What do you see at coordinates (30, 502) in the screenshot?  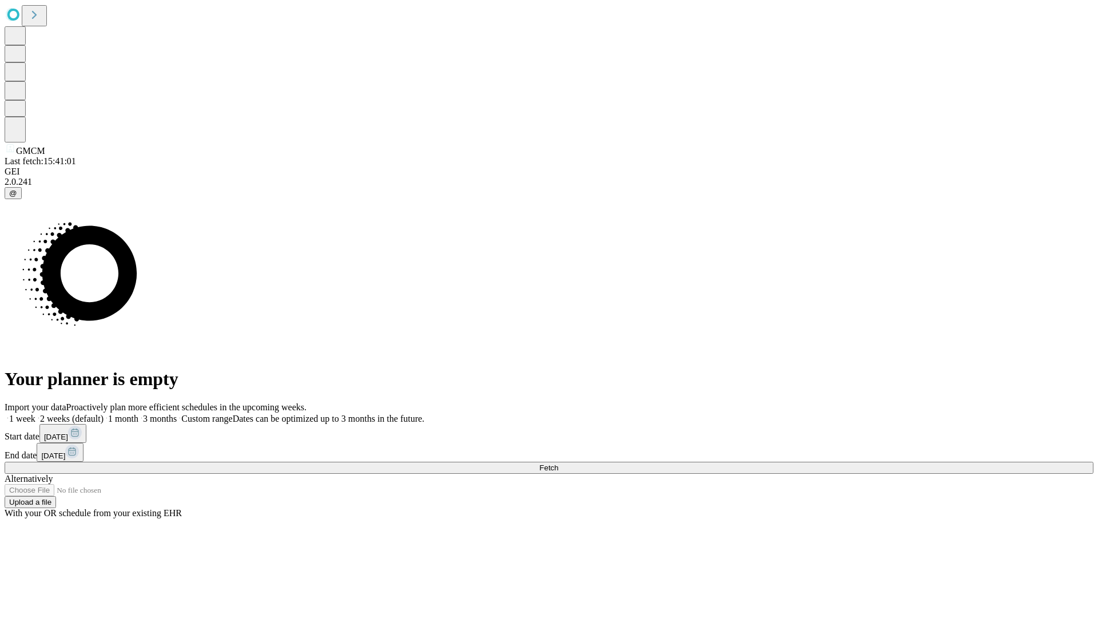 I see `button: Upload a file` at bounding box center [30, 502].